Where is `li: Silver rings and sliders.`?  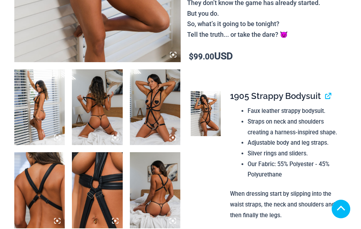 li: Silver rings and sliders. is located at coordinates (294, 154).